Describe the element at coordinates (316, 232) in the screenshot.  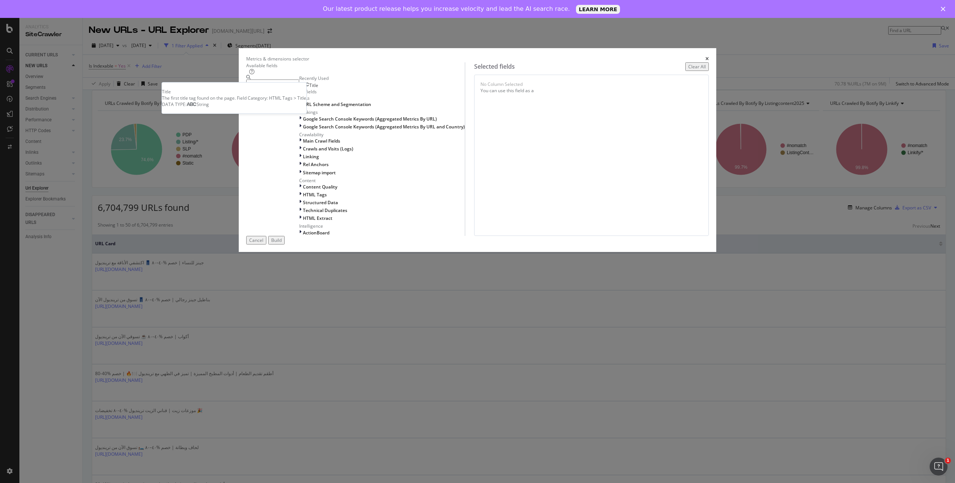
I see `span: ActionBoard` at that location.